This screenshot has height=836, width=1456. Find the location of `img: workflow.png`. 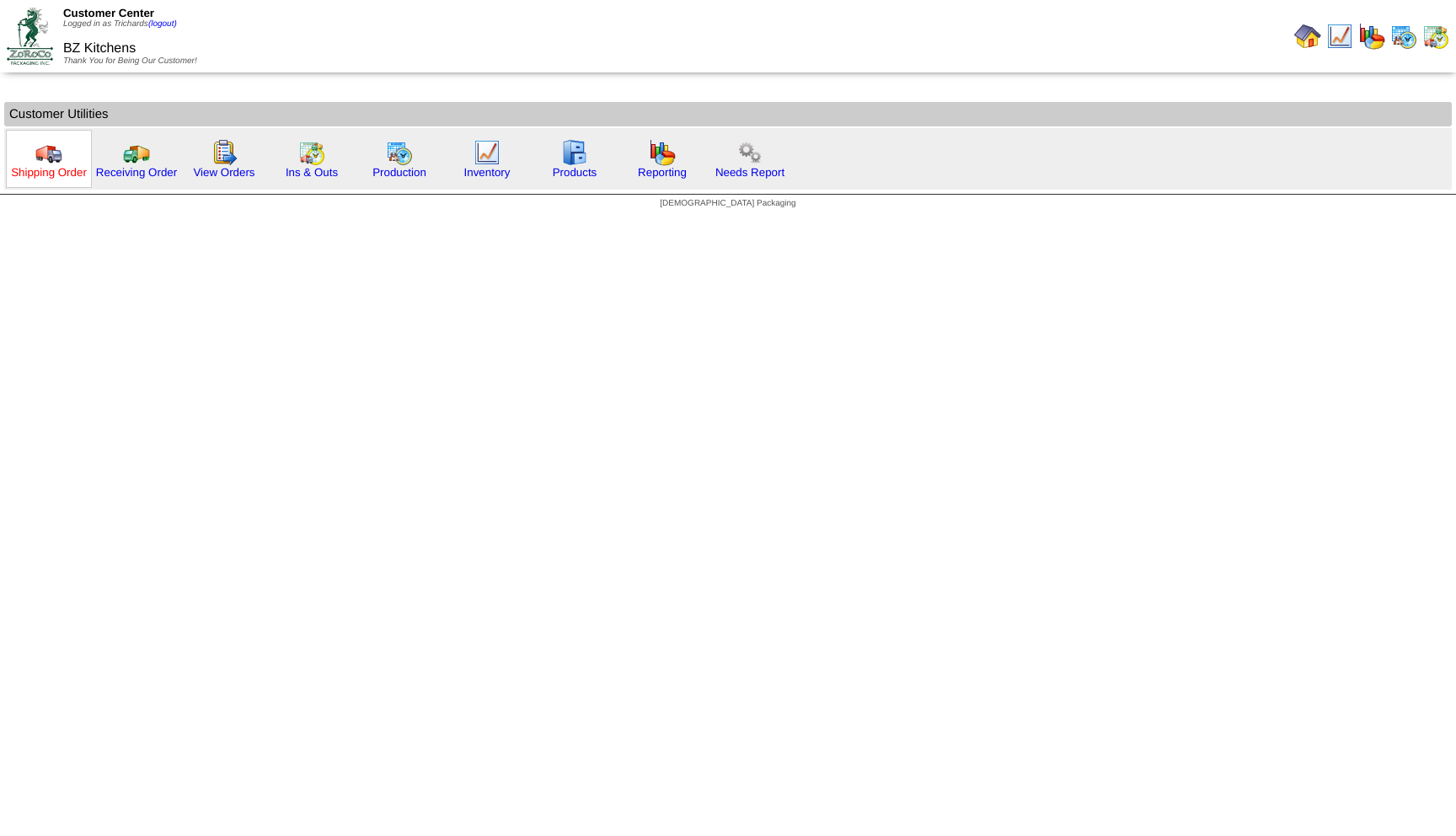

img: workflow.png is located at coordinates (750, 153).